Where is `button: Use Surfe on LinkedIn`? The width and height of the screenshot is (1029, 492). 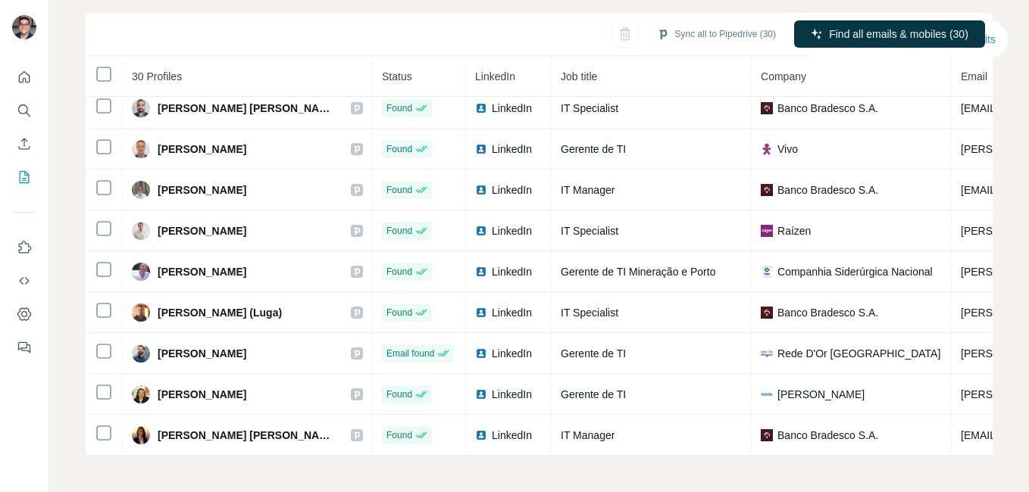 button: Use Surfe on LinkedIn is located at coordinates (24, 248).